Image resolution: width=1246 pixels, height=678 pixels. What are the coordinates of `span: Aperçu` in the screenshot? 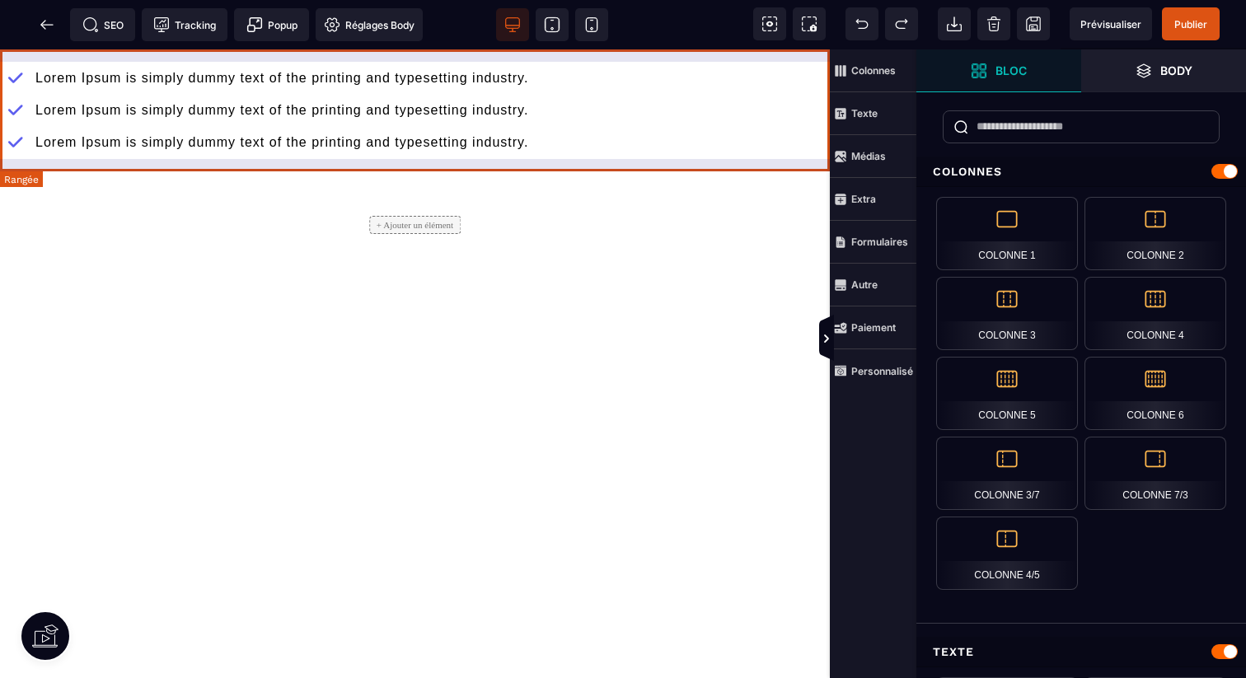 It's located at (1111, 24).